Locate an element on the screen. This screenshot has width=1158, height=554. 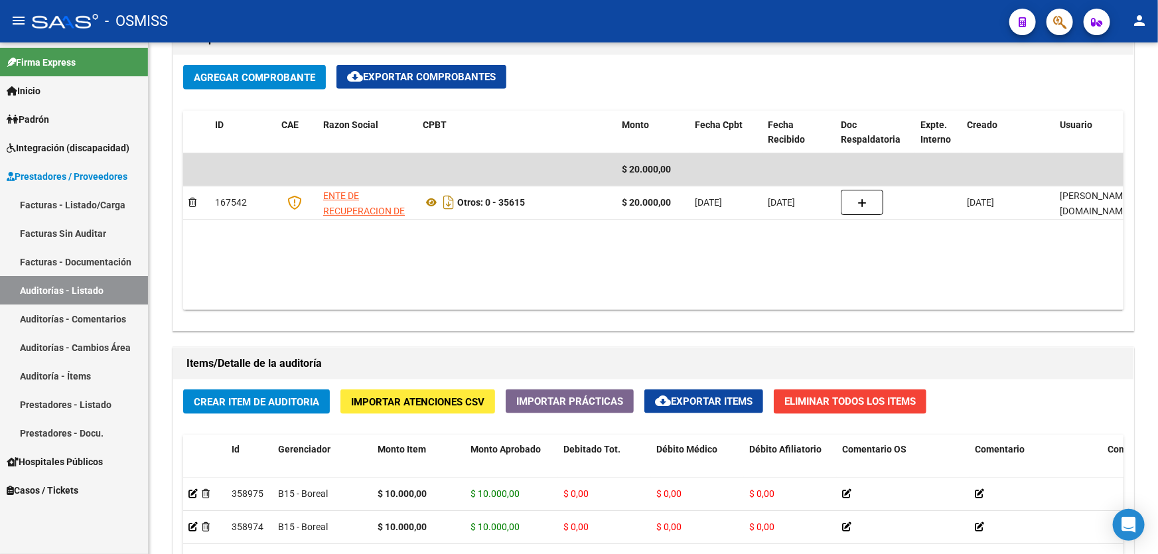
button: Exportar Comprobantes is located at coordinates (421, 77).